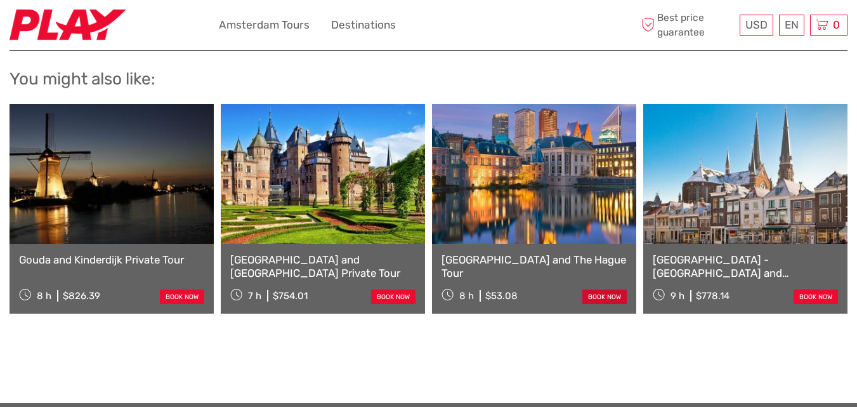 Image resolution: width=857 pixels, height=407 pixels. Describe the element at coordinates (254, 296) in the screenshot. I see `span: 7 h` at that location.